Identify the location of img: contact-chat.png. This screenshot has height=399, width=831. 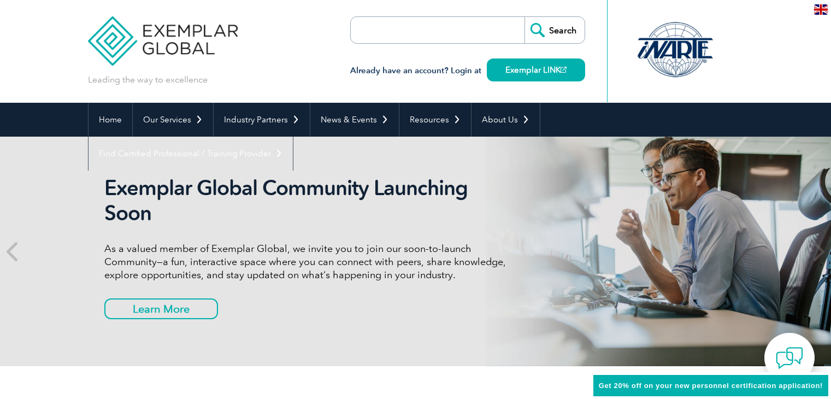
(790, 358).